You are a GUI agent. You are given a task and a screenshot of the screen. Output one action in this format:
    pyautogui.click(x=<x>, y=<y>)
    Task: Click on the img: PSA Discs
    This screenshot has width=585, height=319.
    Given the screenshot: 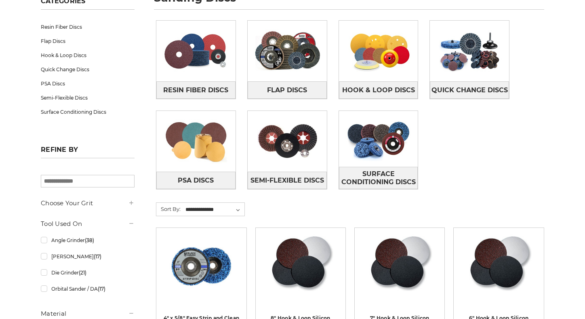 What is the action you would take?
    pyautogui.click(x=196, y=141)
    